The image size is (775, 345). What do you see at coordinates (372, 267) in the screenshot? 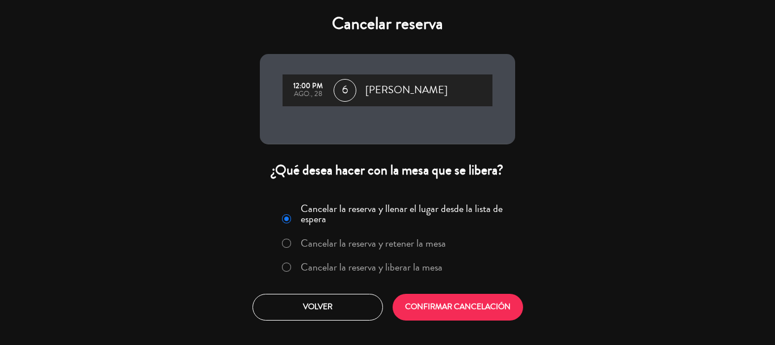
I see `label: Cancelar la reserva y liberar la mesa` at bounding box center [372, 267].